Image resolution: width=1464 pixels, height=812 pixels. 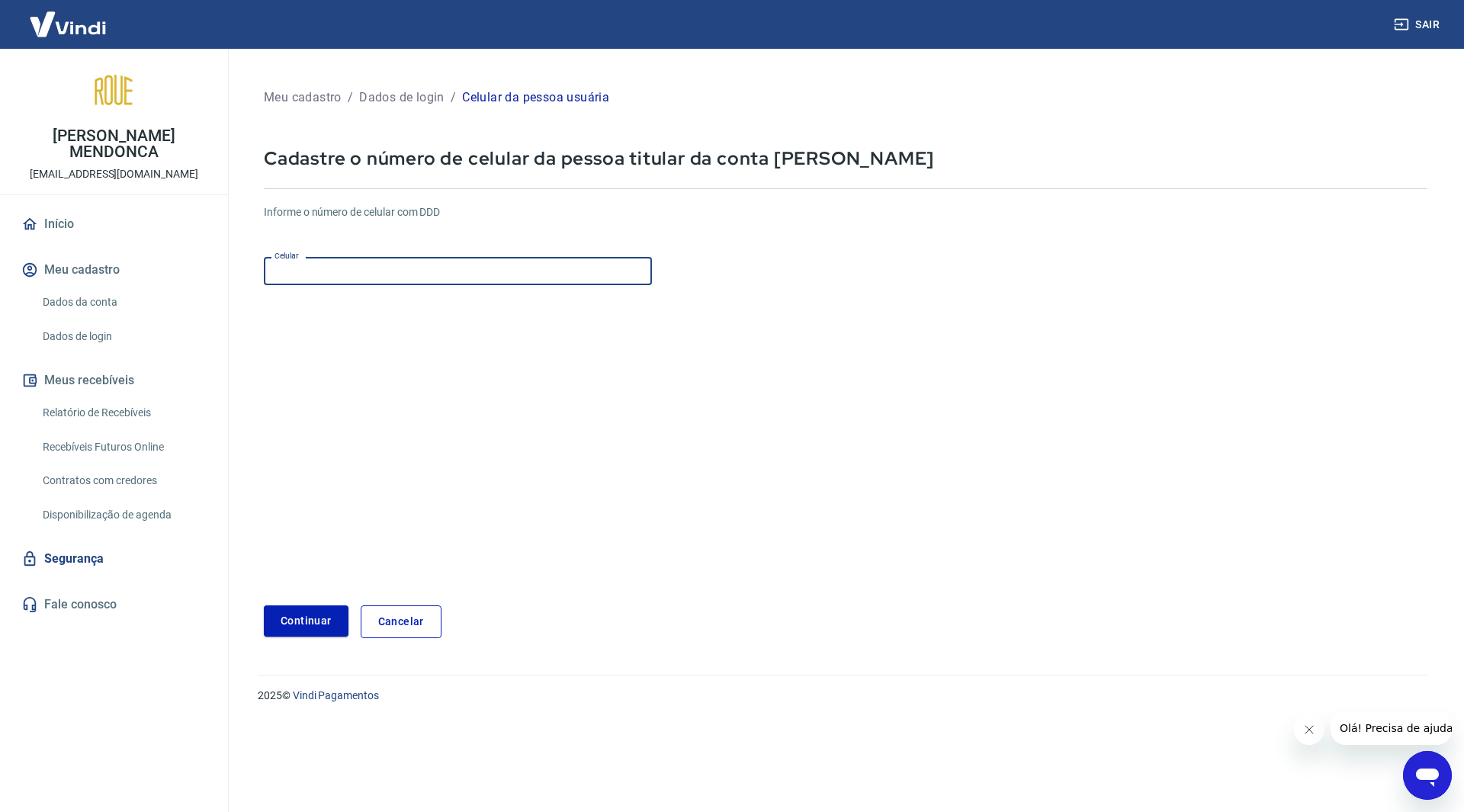 What do you see at coordinates (123, 447) in the screenshot?
I see `a: Recebíveis Futuros Online` at bounding box center [123, 447].